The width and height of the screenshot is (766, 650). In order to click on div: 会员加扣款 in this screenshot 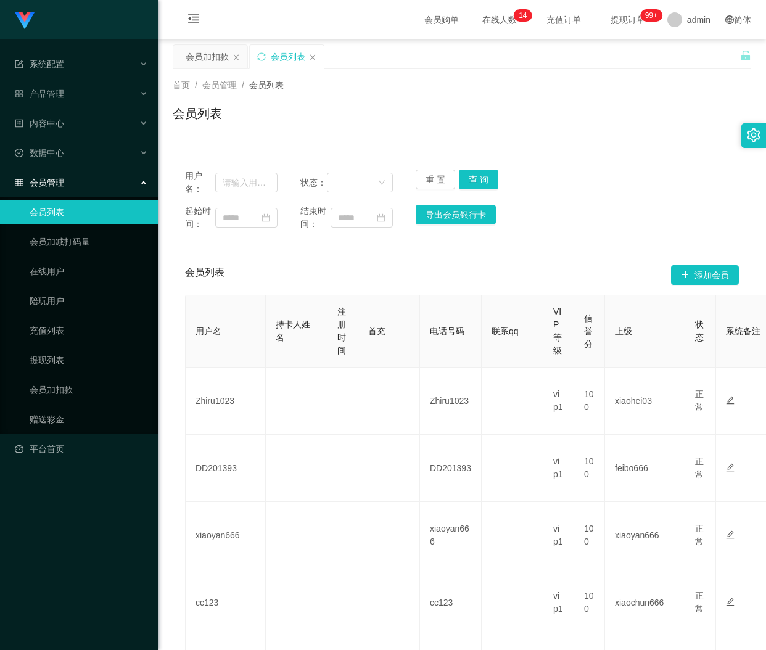, I will do `click(207, 57)`.